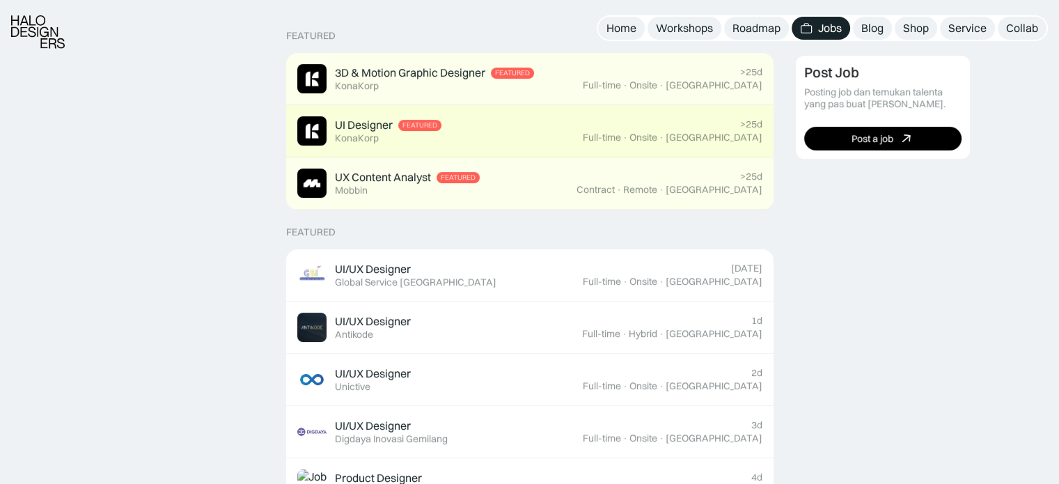  I want to click on a: Roadmap, so click(756, 28).